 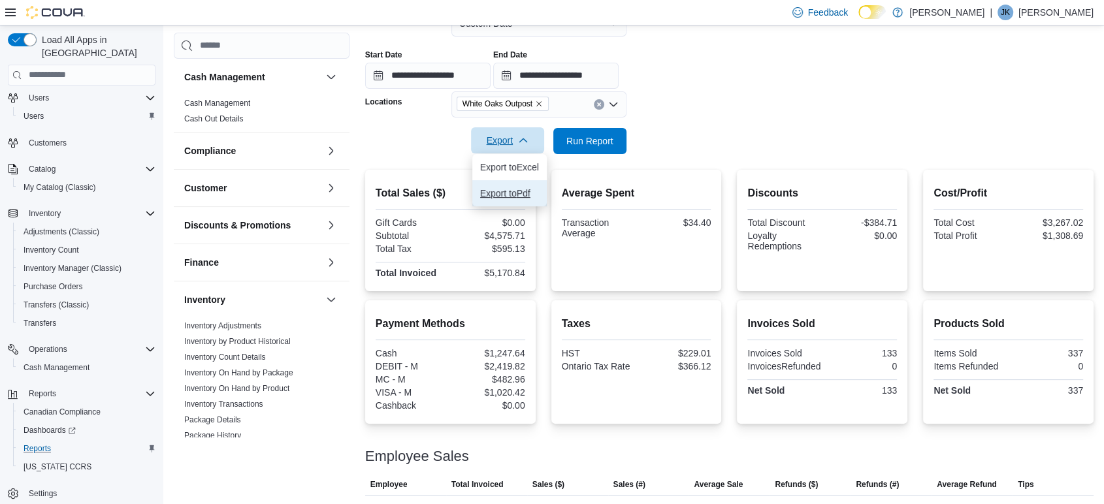 What do you see at coordinates (450, 193) in the screenshot?
I see `h2: Total Sales ($)` at bounding box center [450, 193].